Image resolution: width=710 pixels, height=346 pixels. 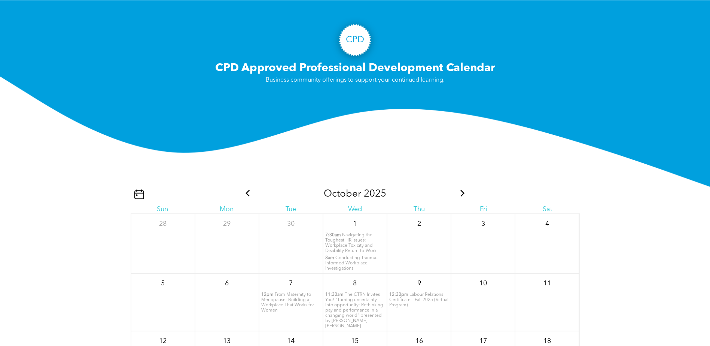 What do you see at coordinates (342, 194) in the screenshot?
I see `span: October` at bounding box center [342, 194].